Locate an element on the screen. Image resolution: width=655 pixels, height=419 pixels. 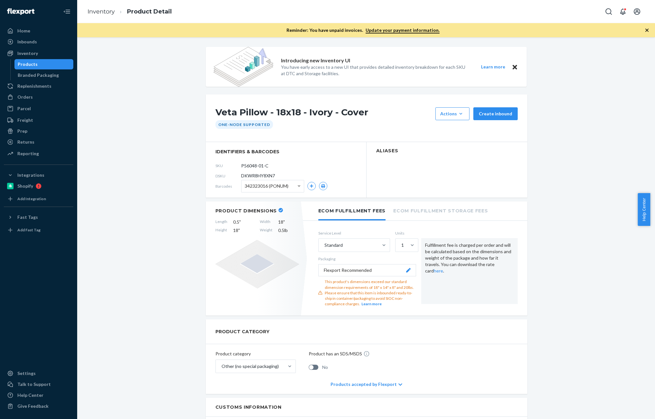
p: Product has an SDS/MSDS is located at coordinates (335, 354).